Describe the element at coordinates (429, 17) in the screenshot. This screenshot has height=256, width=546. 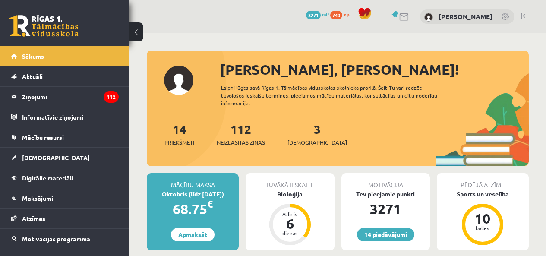
I see `img: Raivis Nagla` at that location.